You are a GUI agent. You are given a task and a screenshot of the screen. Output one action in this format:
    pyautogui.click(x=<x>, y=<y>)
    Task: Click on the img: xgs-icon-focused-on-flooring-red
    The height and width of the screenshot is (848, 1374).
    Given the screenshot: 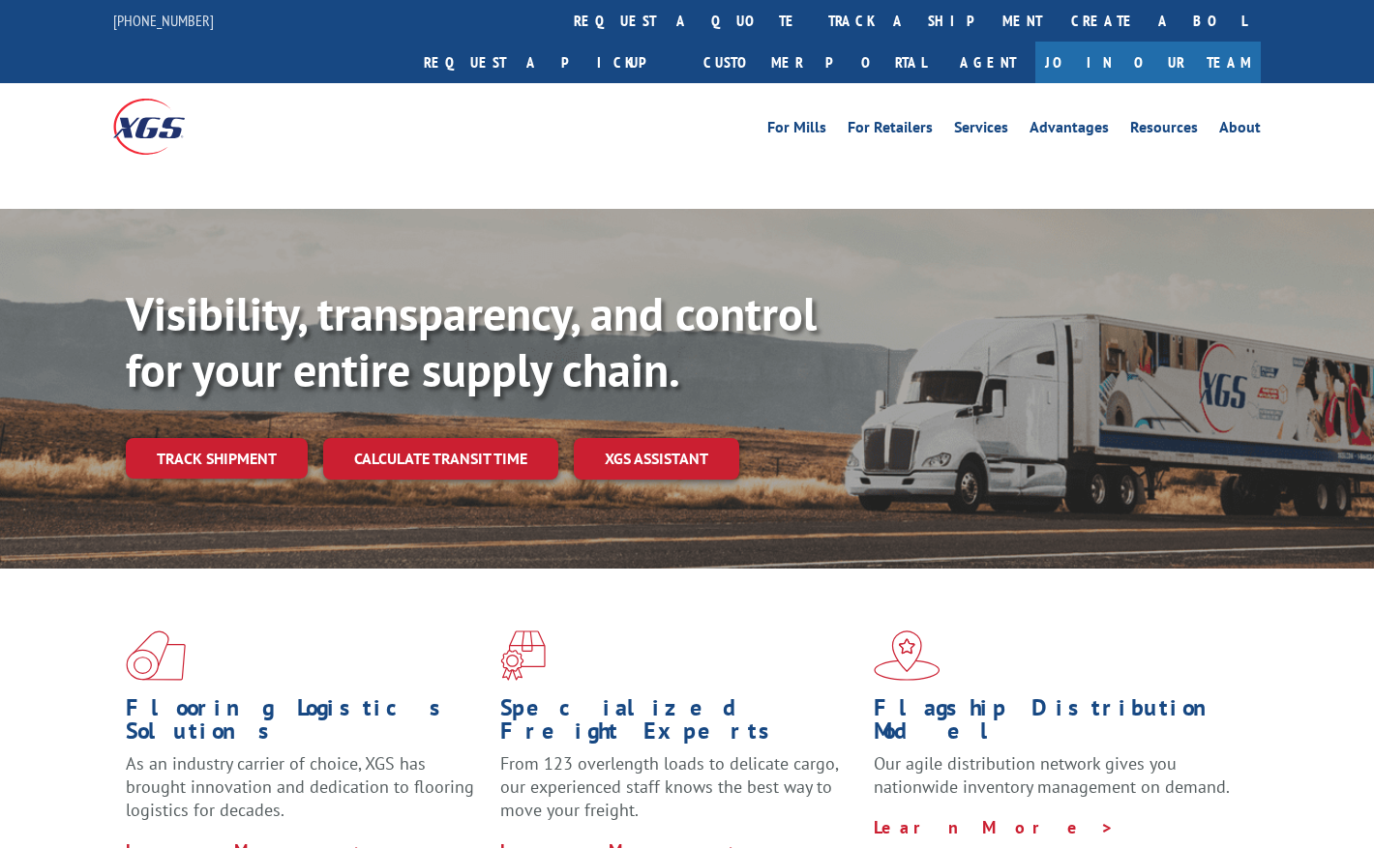 What is the action you would take?
    pyautogui.click(x=522, y=656)
    